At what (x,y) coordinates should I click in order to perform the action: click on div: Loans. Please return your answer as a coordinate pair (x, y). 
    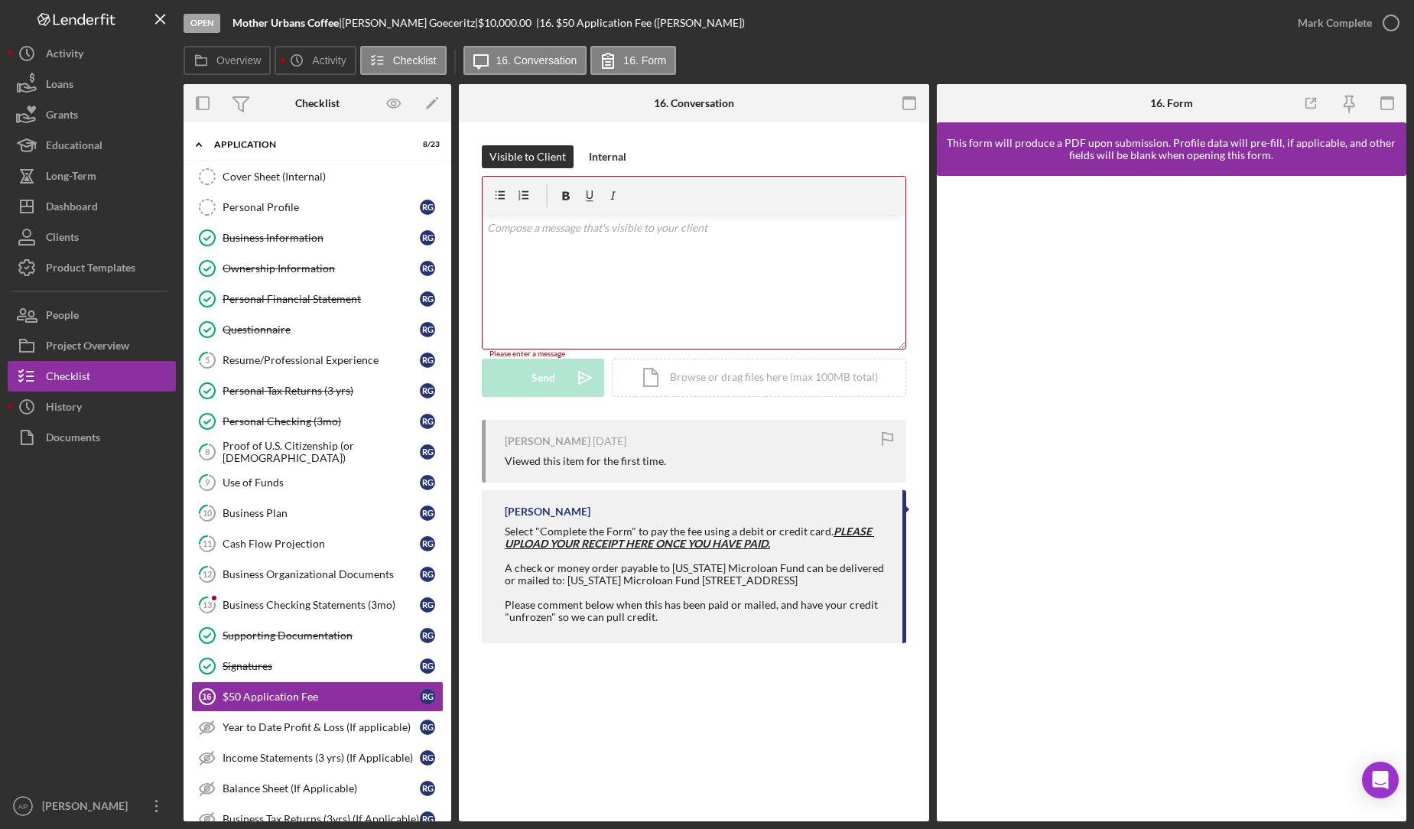
    Looking at the image, I should click on (60, 86).